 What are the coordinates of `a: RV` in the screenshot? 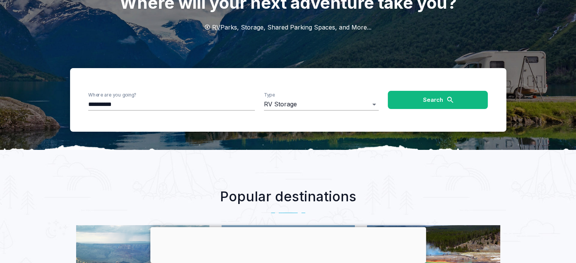 It's located at (212, 27).